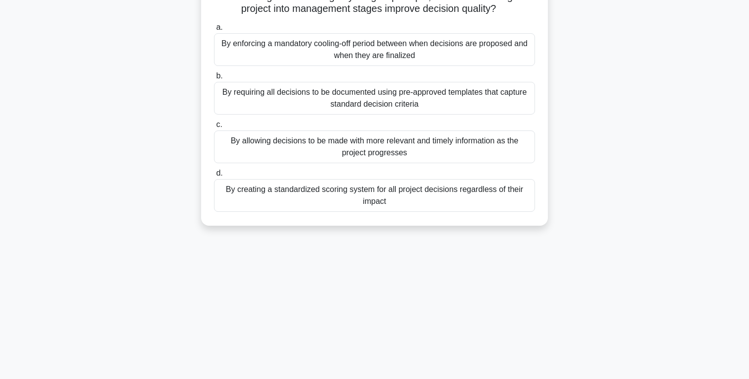  What do you see at coordinates (219, 124) in the screenshot?
I see `span: c.` at bounding box center [219, 124].